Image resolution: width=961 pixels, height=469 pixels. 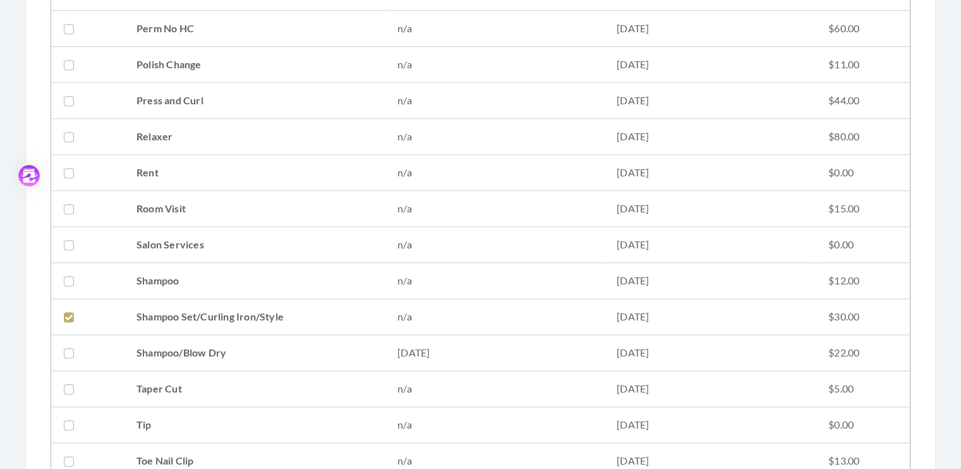 What do you see at coordinates (254, 425) in the screenshot?
I see `td: Tip` at bounding box center [254, 425].